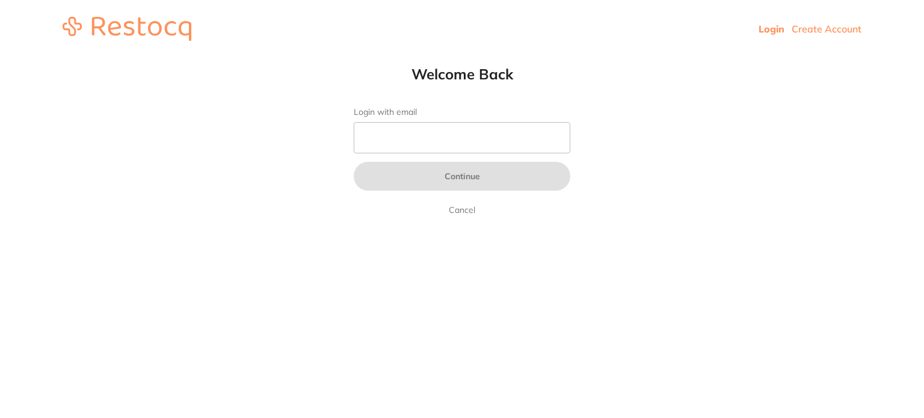 This screenshot has width=924, height=418. Describe the element at coordinates (462, 112) in the screenshot. I see `label: Login with email` at that location.